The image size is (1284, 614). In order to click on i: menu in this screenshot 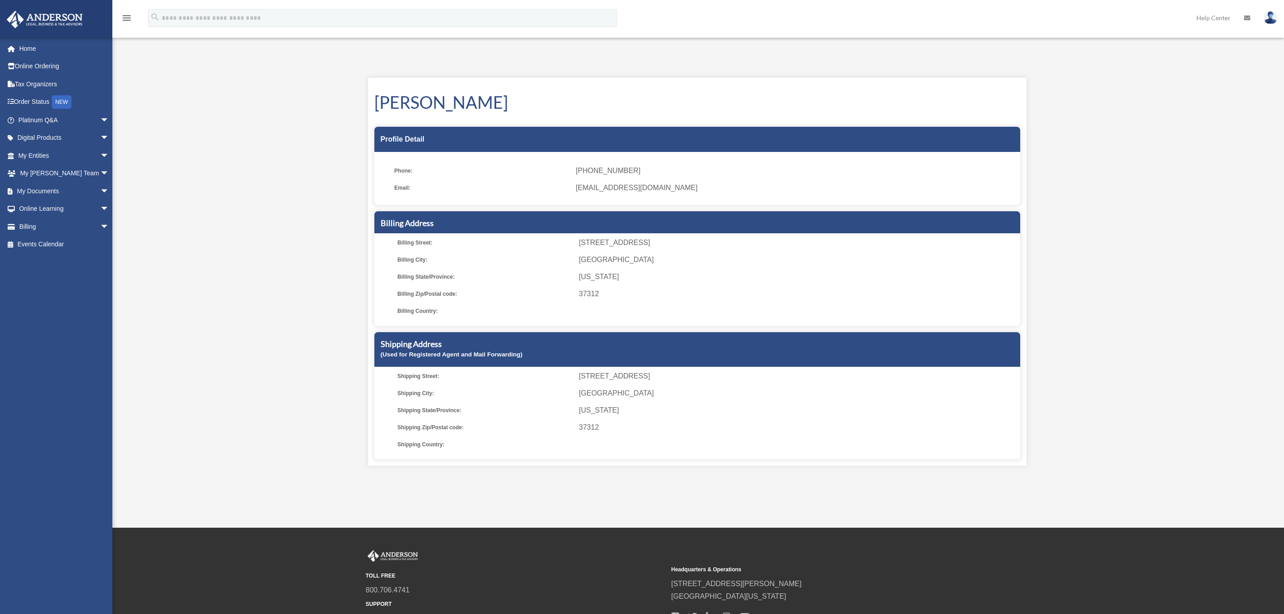, I will do `click(127, 18)`.